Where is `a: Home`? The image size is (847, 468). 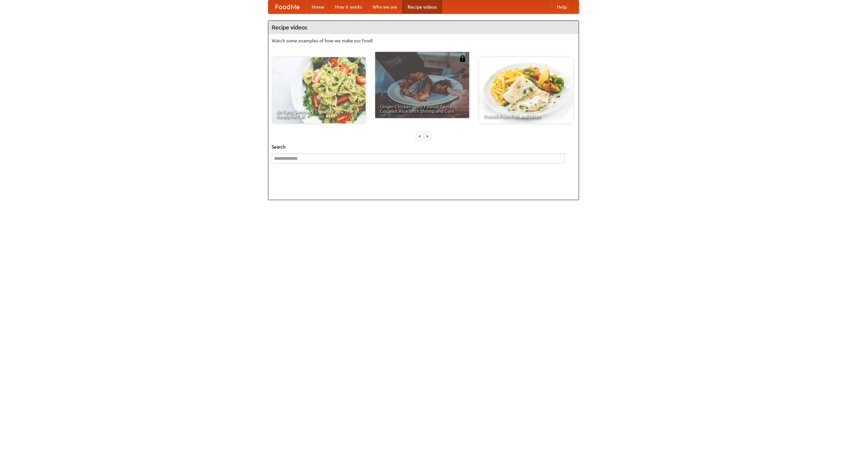
a: Home is located at coordinates (318, 7).